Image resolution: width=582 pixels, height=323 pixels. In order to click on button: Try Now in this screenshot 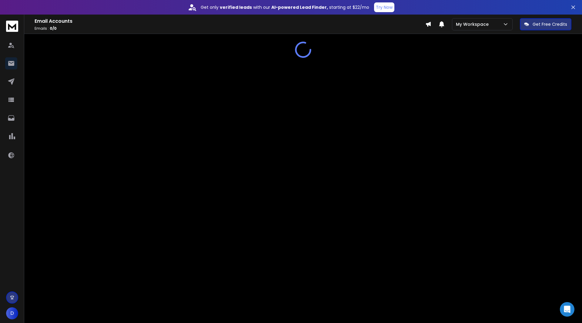, I will do `click(384, 7)`.